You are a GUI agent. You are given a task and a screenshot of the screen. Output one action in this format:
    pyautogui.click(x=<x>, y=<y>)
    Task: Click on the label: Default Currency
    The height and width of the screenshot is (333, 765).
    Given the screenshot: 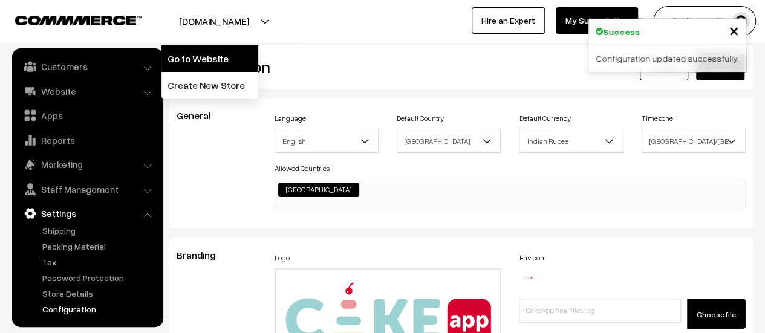 What is the action you would take?
    pyautogui.click(x=545, y=119)
    